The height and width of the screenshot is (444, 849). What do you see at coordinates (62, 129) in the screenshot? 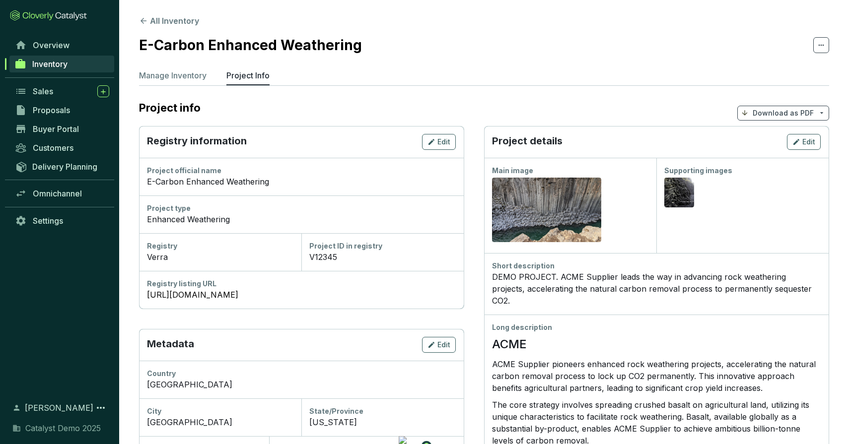
I see `a: Buyer Portal` at bounding box center [62, 129].